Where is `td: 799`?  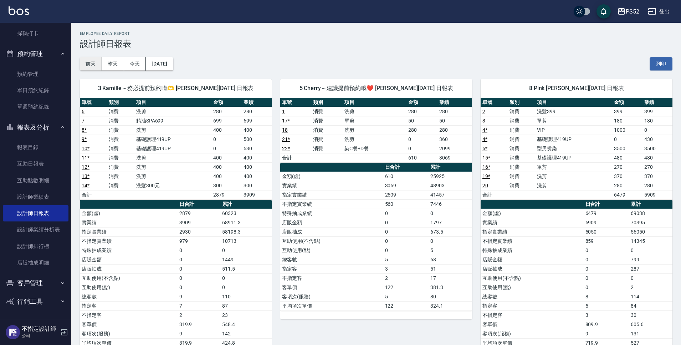 td: 799 is located at coordinates (651, 260).